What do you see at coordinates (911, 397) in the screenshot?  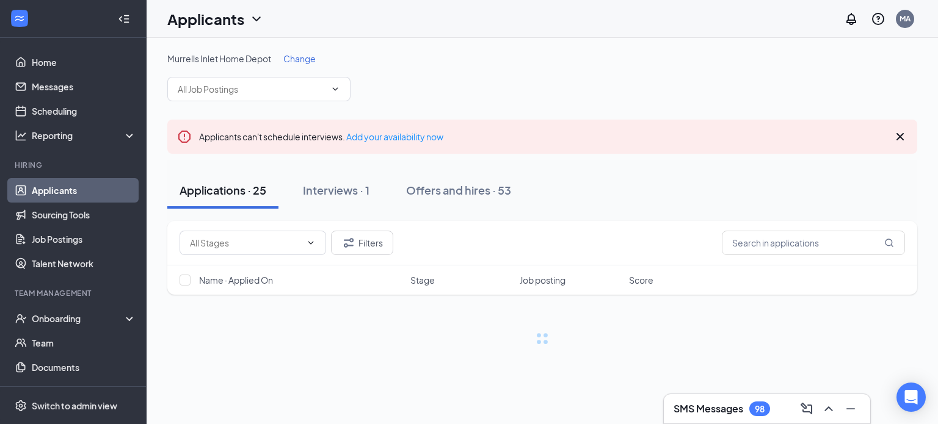 I see `div: Open Intercom Messenger` at bounding box center [911, 397].